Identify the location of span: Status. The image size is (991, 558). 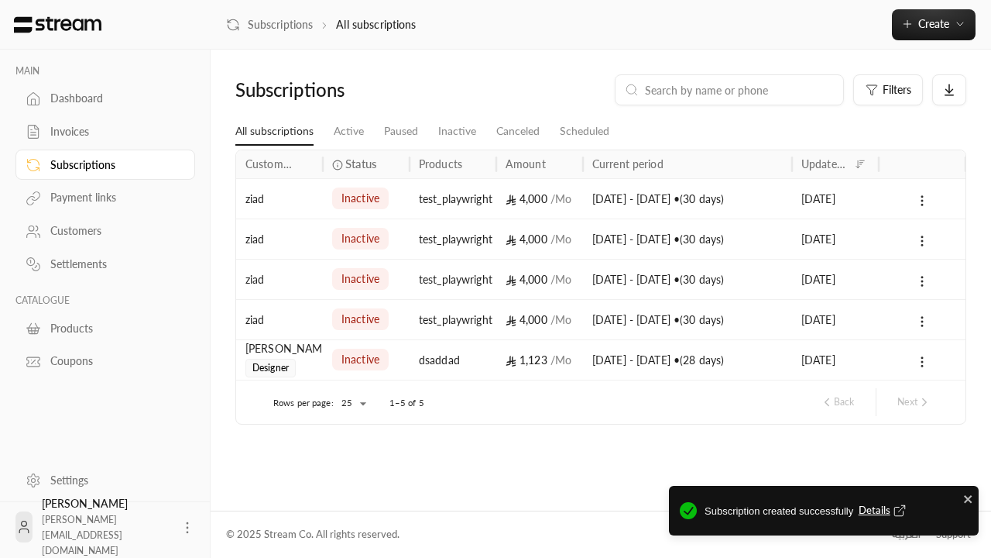
(361, 163).